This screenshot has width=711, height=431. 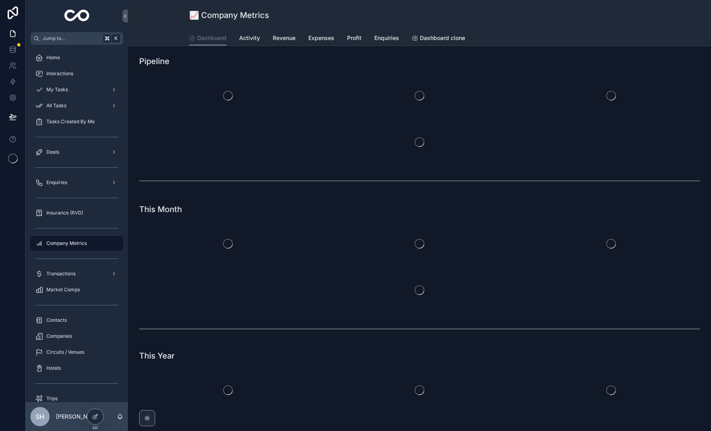 What do you see at coordinates (321, 39) in the screenshot?
I see `a: Expenses` at bounding box center [321, 39].